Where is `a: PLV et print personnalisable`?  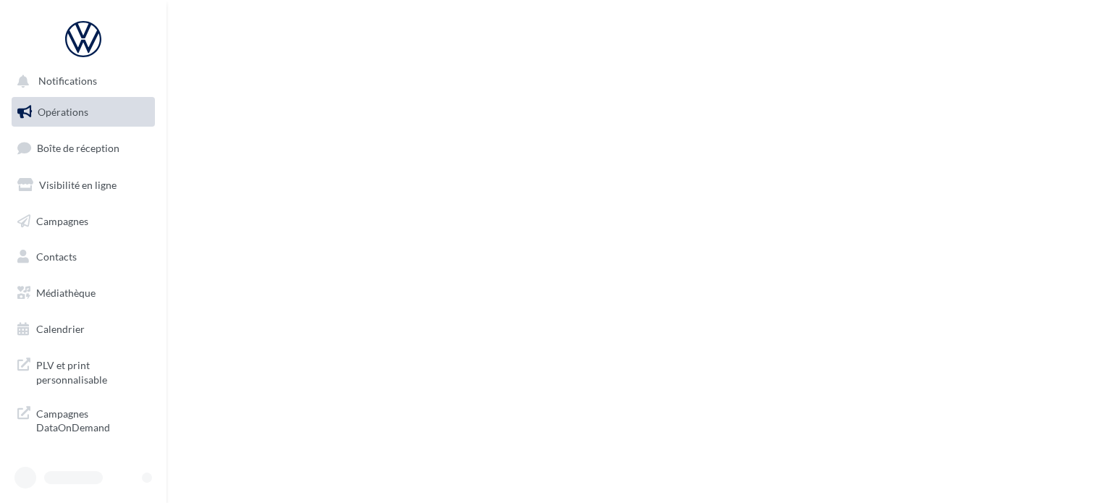 a: PLV et print personnalisable is located at coordinates (83, 371).